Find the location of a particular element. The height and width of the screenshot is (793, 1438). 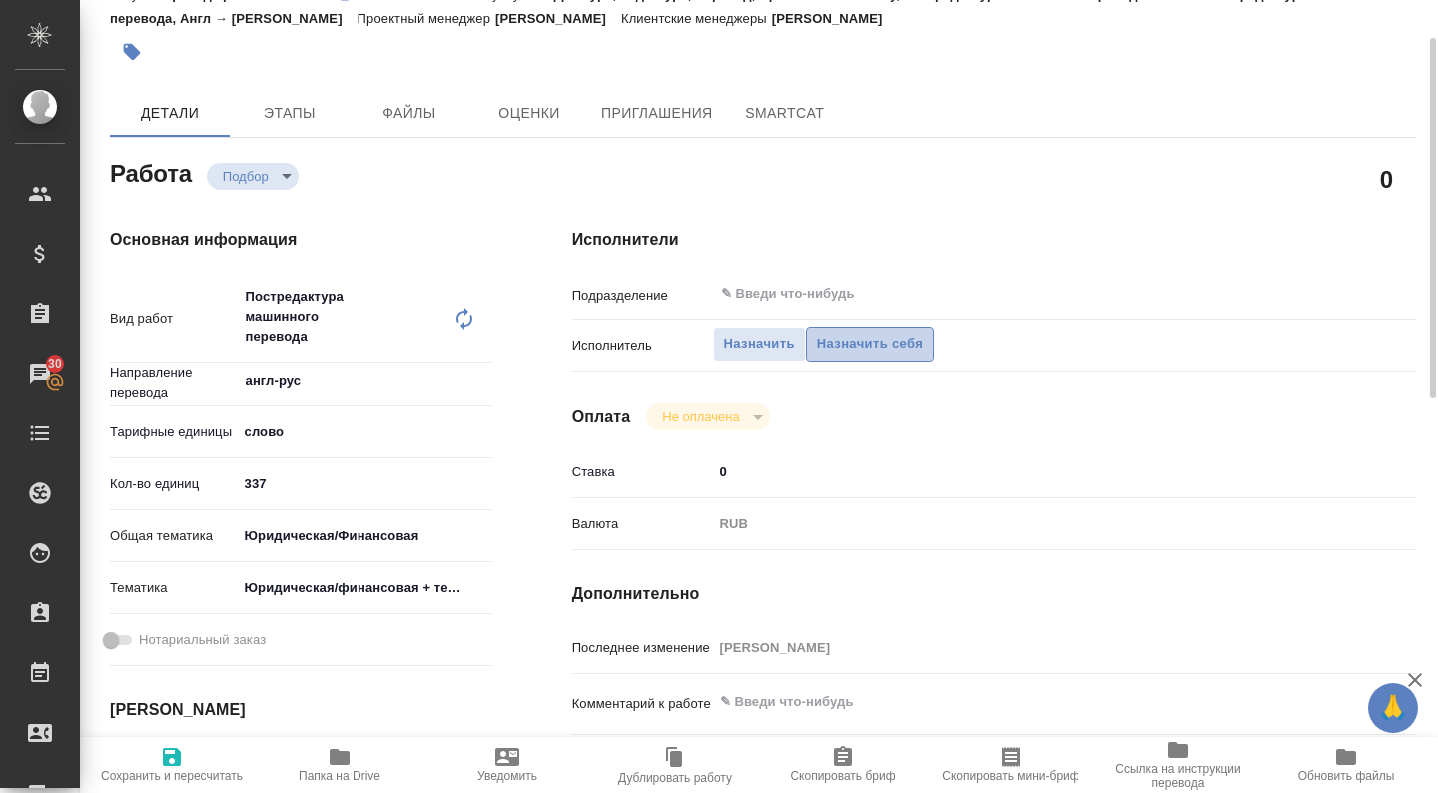

h4: Основная информация is located at coordinates (300, 240).